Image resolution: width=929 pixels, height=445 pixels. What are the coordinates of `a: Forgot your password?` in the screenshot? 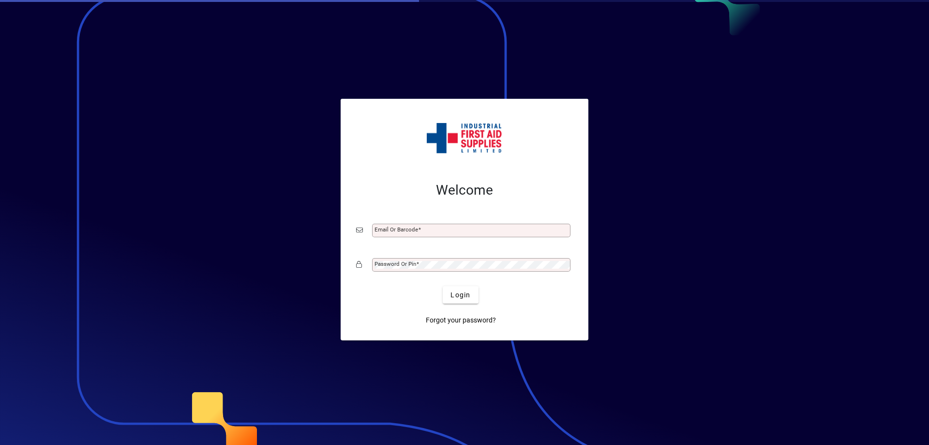 It's located at (460, 320).